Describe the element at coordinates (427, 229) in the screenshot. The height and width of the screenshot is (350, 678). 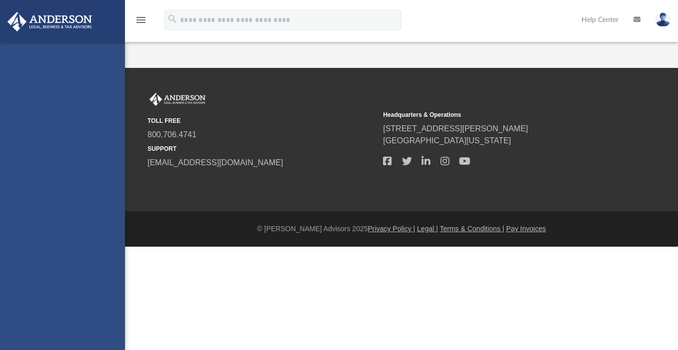
I see `a: Legal |` at that location.